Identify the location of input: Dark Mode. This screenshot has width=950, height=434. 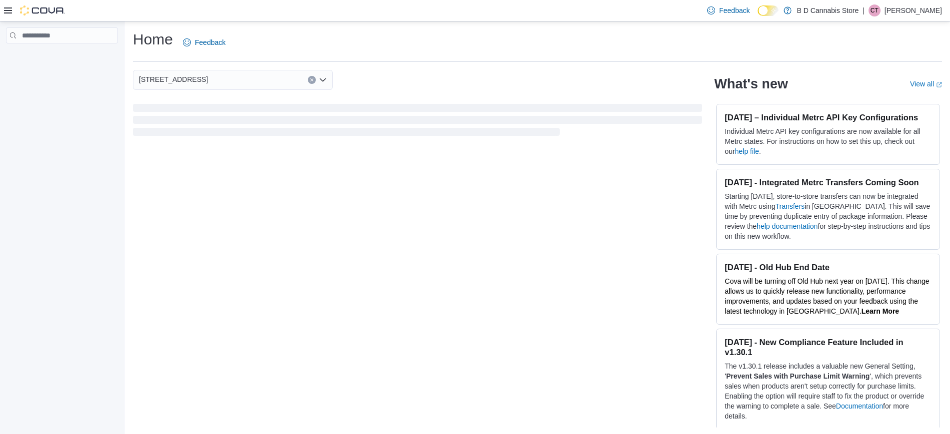
(768, 10).